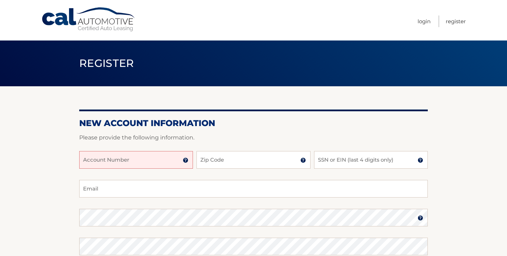  I want to click on input: Zip Code, so click(253, 160).